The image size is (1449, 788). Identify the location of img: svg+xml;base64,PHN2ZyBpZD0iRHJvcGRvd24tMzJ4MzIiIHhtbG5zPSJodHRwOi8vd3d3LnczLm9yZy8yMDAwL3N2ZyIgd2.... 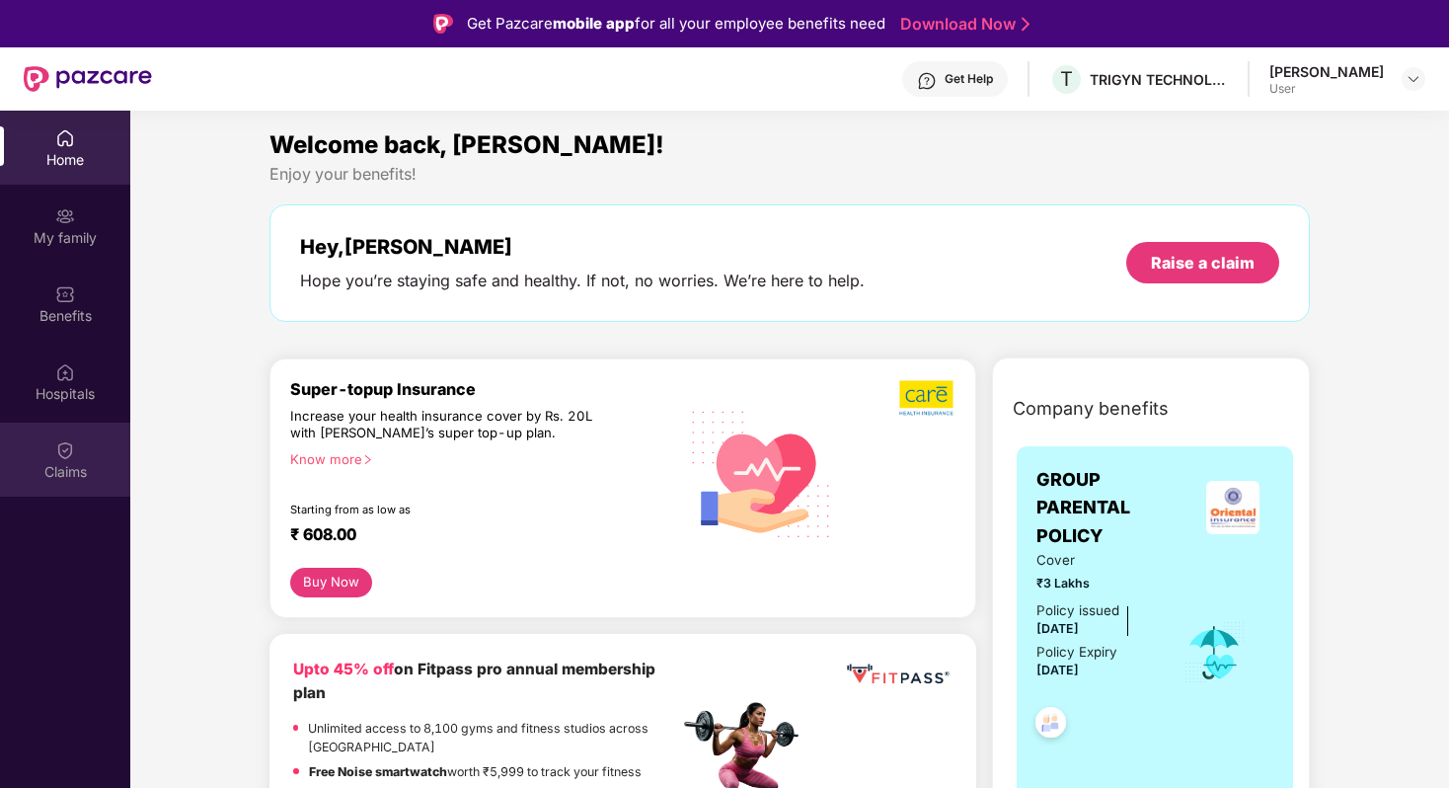
(1413, 79).